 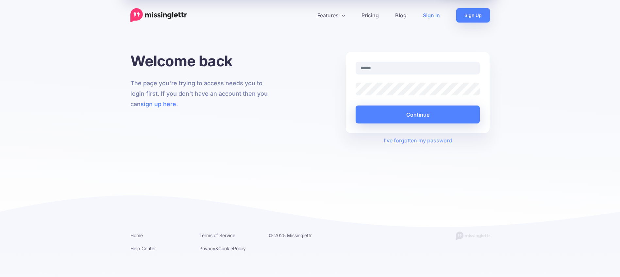 What do you see at coordinates (202, 61) in the screenshot?
I see `h1: Welcome back` at bounding box center [202, 61].